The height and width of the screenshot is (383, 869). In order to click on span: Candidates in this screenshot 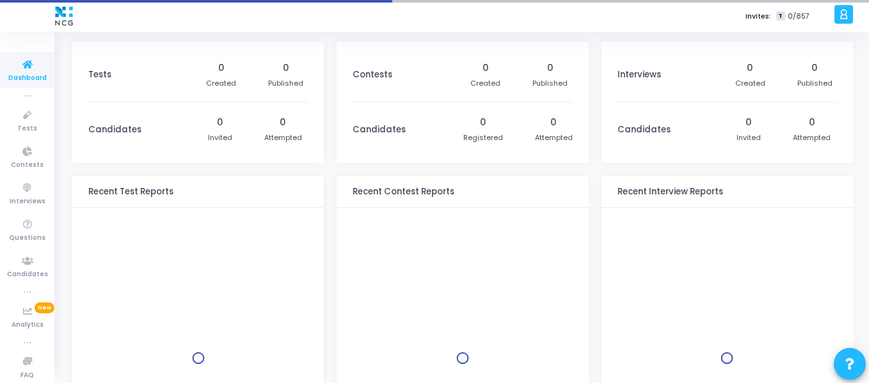, I will do `click(28, 274)`.